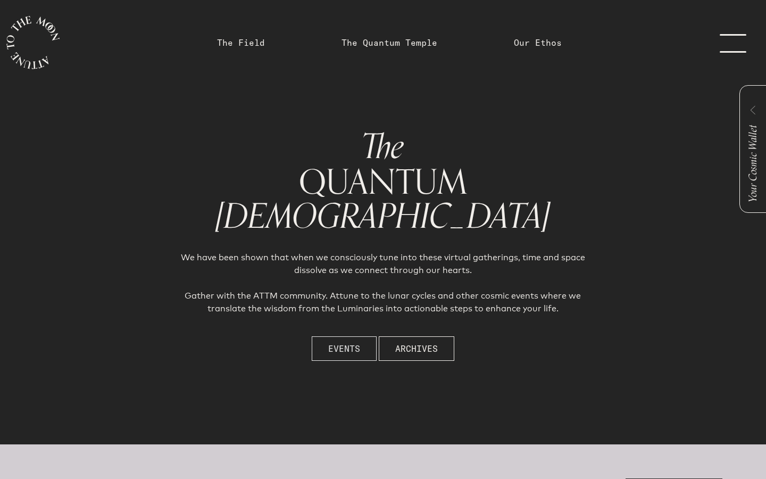 The width and height of the screenshot is (766, 479). Describe the element at coordinates (417, 348) in the screenshot. I see `span: Archives` at that location.